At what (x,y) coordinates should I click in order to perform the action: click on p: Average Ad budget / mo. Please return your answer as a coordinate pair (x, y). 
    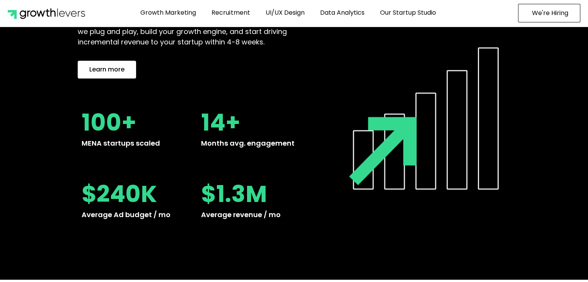
    Looking at the image, I should click on (137, 215).